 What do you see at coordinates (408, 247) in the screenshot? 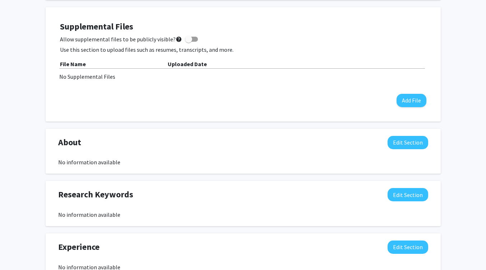
I see `button: Edit Experience` at bounding box center [408, 247].